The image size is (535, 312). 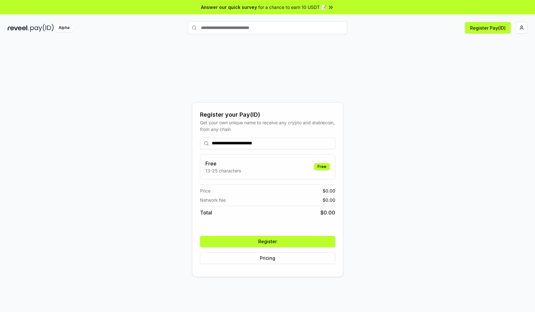 I want to click on img: reveel_dark, so click(x=18, y=28).